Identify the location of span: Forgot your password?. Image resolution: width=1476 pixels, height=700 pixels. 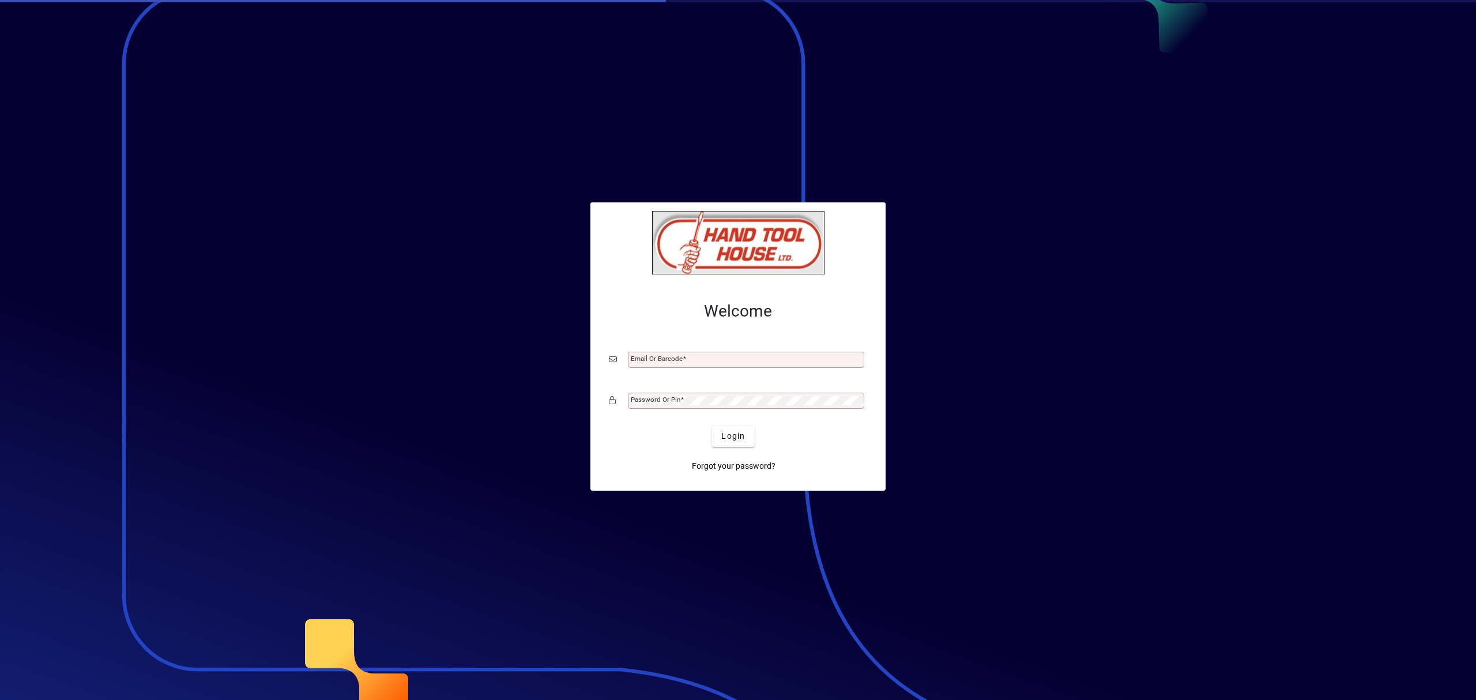
(734, 466).